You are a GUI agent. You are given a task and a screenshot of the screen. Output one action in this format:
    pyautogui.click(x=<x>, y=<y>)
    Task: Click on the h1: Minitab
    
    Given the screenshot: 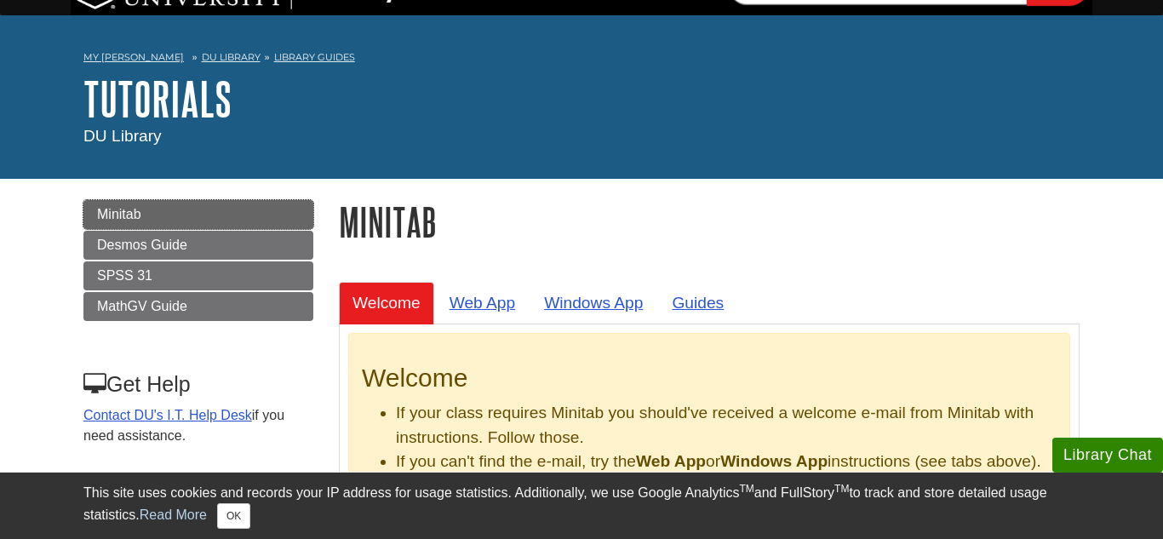 What is the action you would take?
    pyautogui.click(x=709, y=221)
    